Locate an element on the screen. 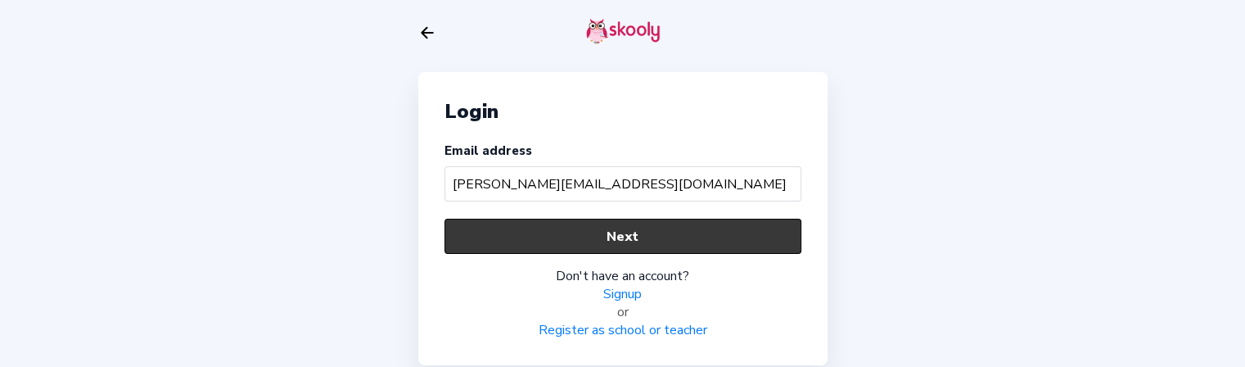 The image size is (1245, 367). input: Your email address is located at coordinates (623, 183).